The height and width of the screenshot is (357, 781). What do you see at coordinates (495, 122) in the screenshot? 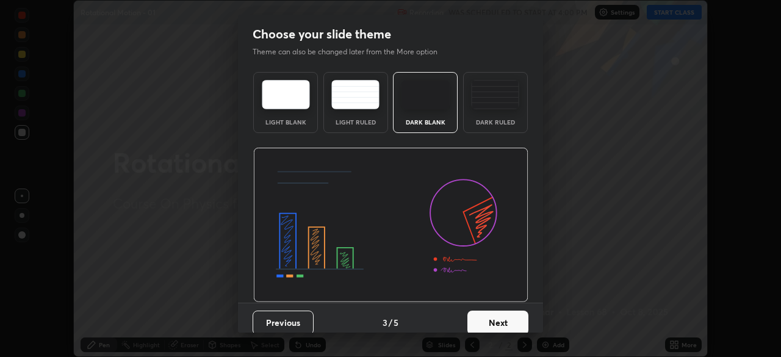
I see `div: Dark Ruled` at bounding box center [495, 122].